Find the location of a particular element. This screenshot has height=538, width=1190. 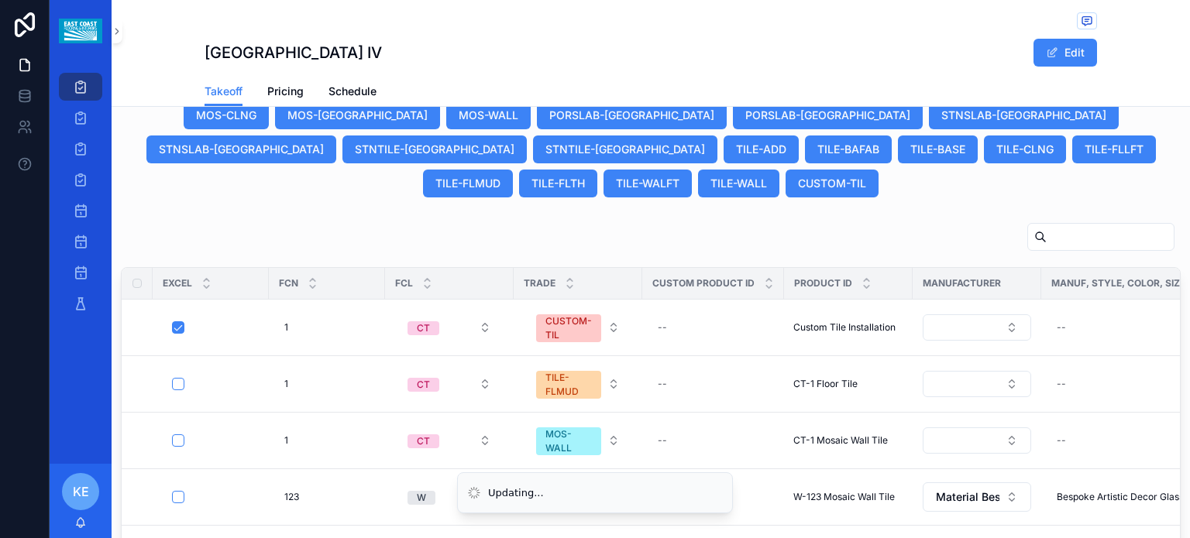

div: W is located at coordinates (421, 498).